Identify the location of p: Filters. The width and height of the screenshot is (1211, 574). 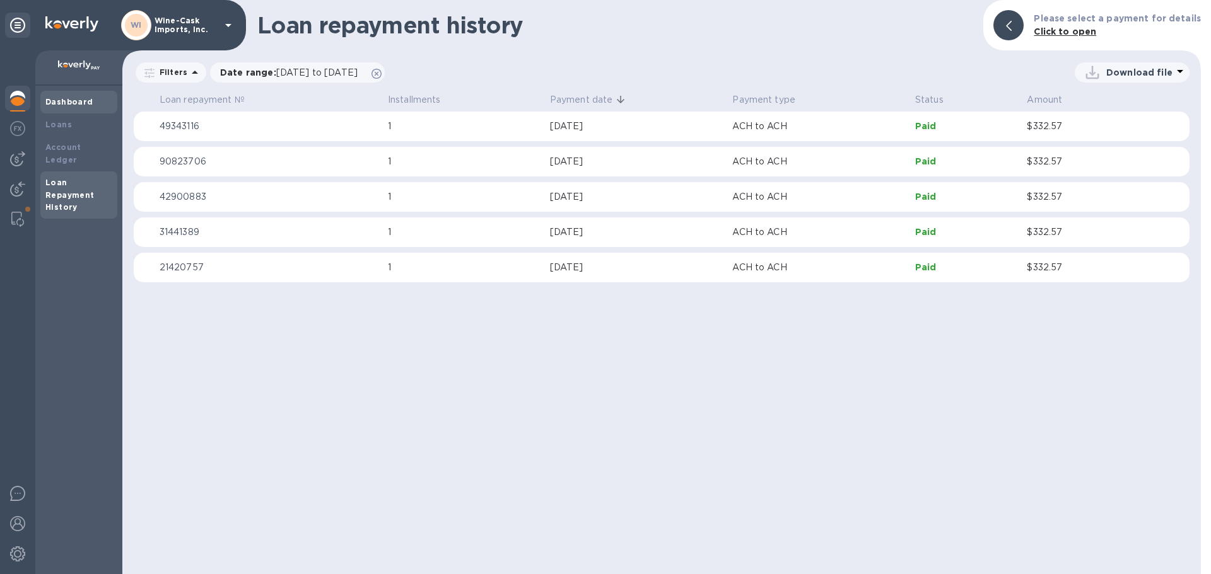
(171, 72).